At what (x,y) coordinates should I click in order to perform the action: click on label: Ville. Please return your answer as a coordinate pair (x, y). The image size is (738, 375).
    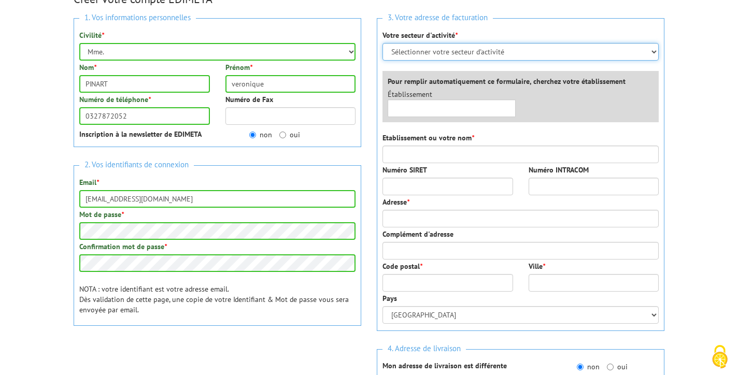
    Looking at the image, I should click on (537, 266).